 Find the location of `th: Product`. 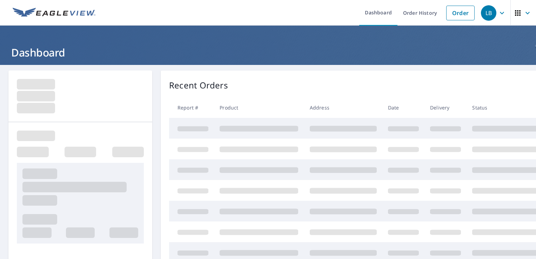

th: Product is located at coordinates (259, 107).